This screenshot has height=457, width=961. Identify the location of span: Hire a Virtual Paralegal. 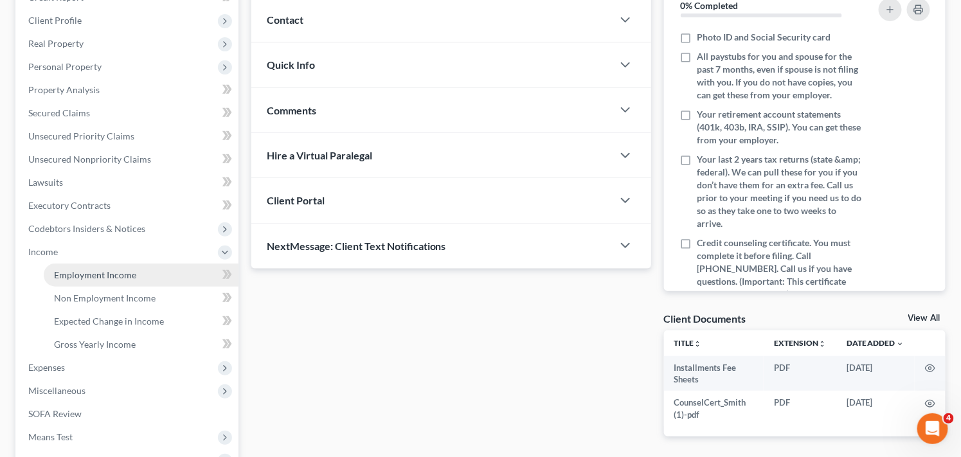
(319, 155).